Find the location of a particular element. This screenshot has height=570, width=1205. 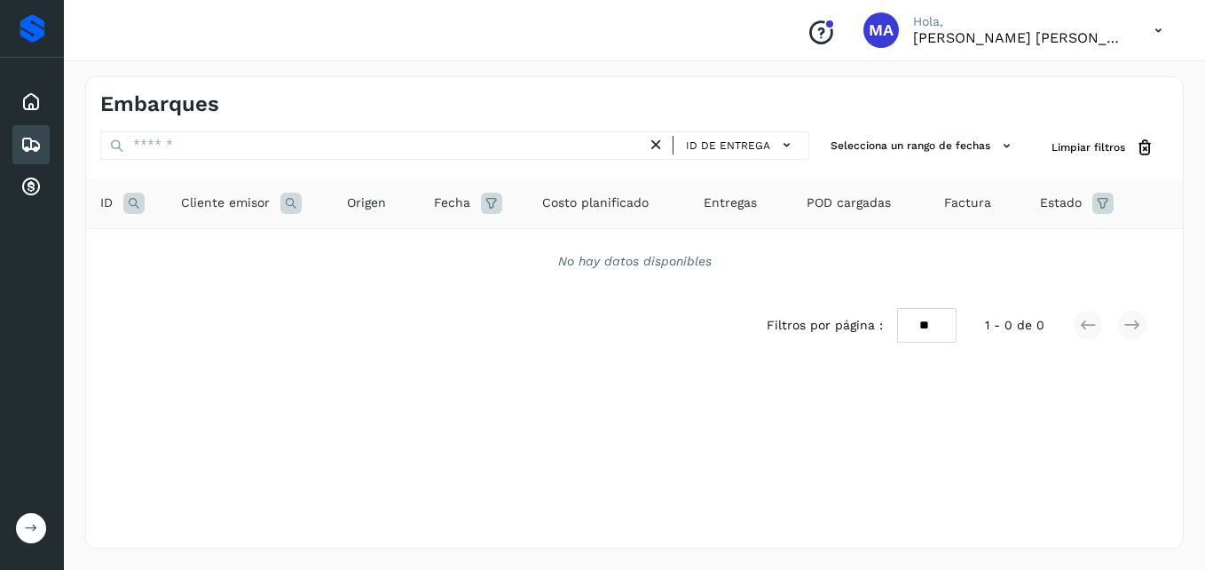

span: ID is located at coordinates (107, 202).